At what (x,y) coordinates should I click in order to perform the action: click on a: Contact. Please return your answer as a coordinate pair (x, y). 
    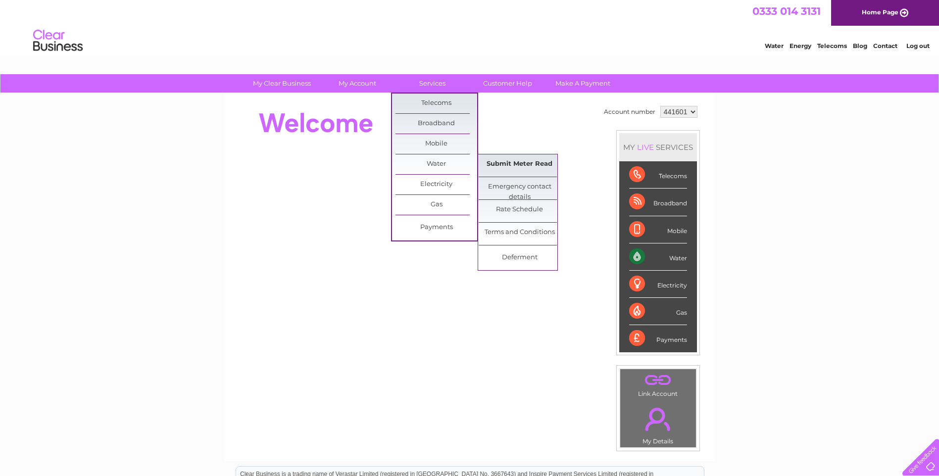
    Looking at the image, I should click on (885, 46).